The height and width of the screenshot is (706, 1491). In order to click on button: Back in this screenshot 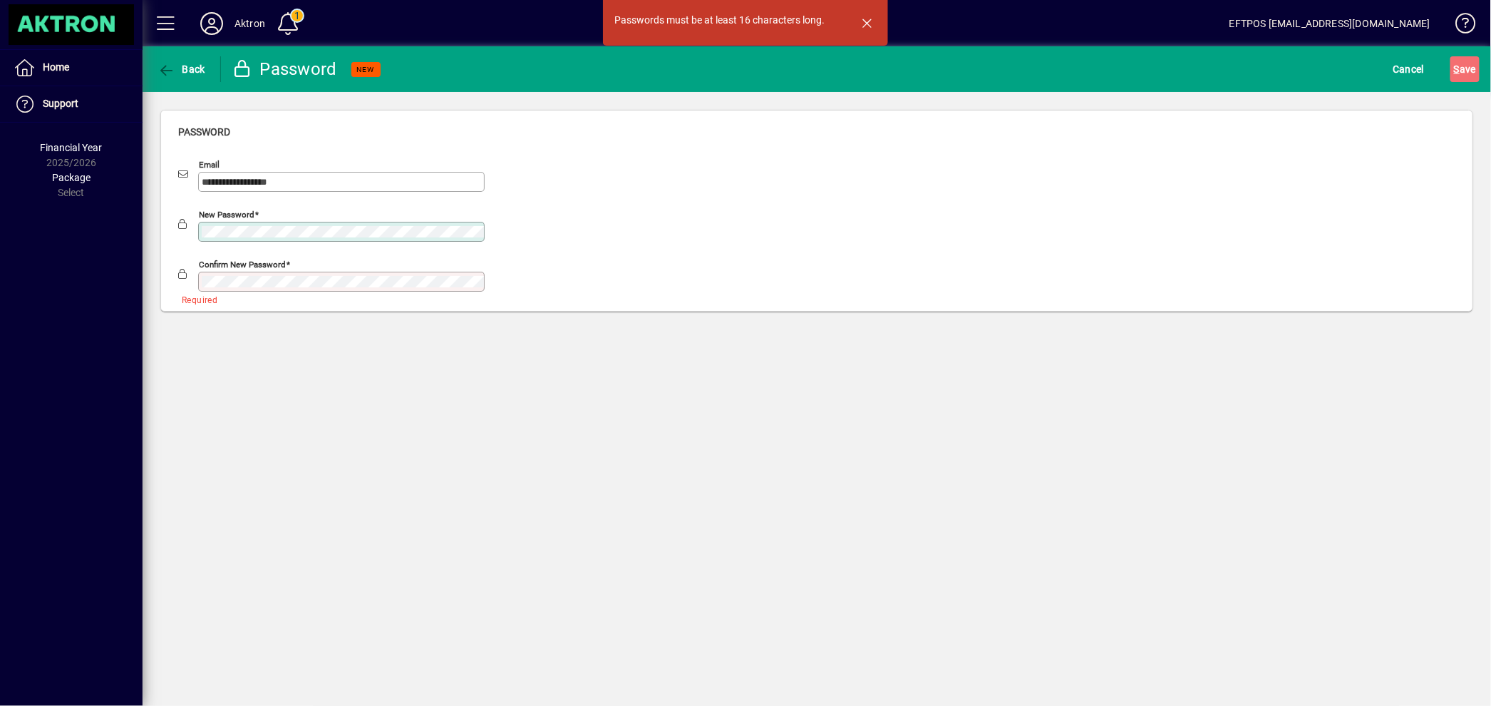, I will do `click(181, 69)`.